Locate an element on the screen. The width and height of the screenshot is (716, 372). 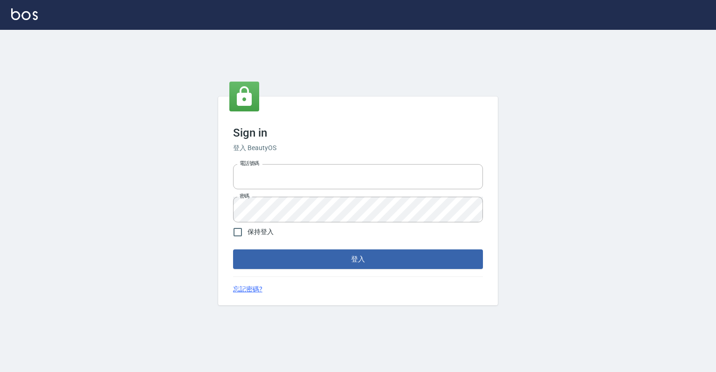
img: Logo is located at coordinates (24, 14).